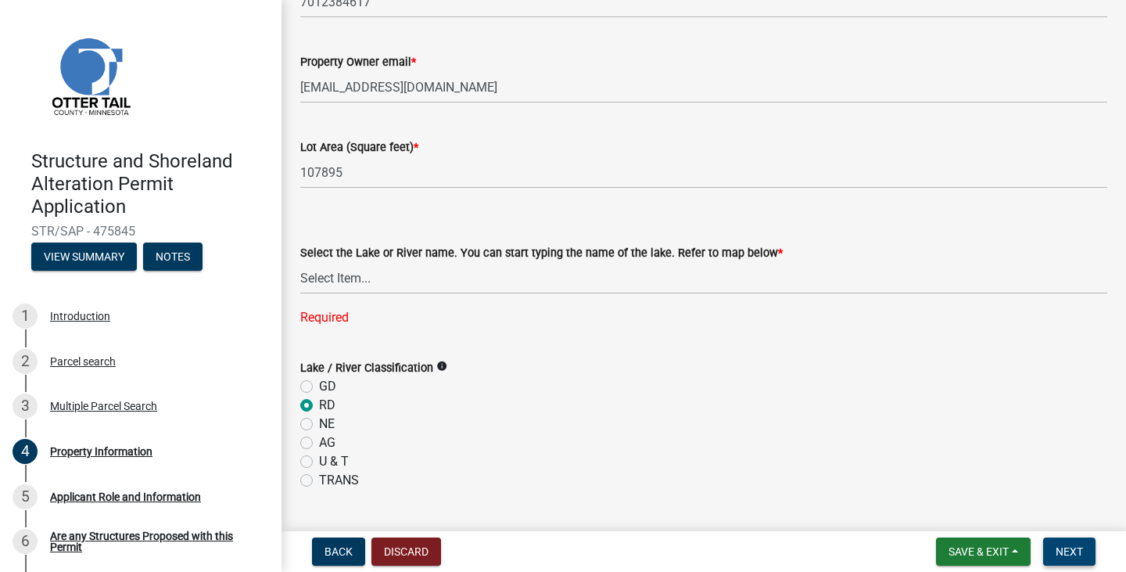 The width and height of the screenshot is (1126, 572). What do you see at coordinates (1069, 551) in the screenshot?
I see `button: Next` at bounding box center [1069, 551].